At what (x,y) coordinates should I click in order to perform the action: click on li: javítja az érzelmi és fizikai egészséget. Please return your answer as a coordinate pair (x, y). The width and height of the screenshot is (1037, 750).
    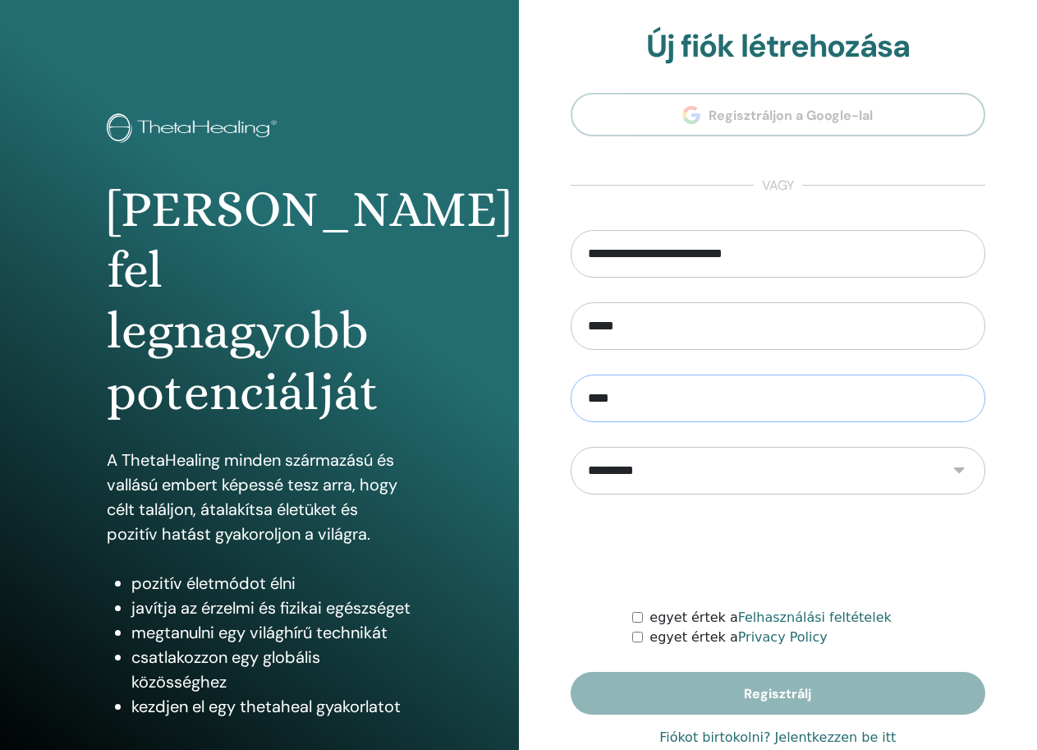
    Looking at the image, I should click on (271, 608).